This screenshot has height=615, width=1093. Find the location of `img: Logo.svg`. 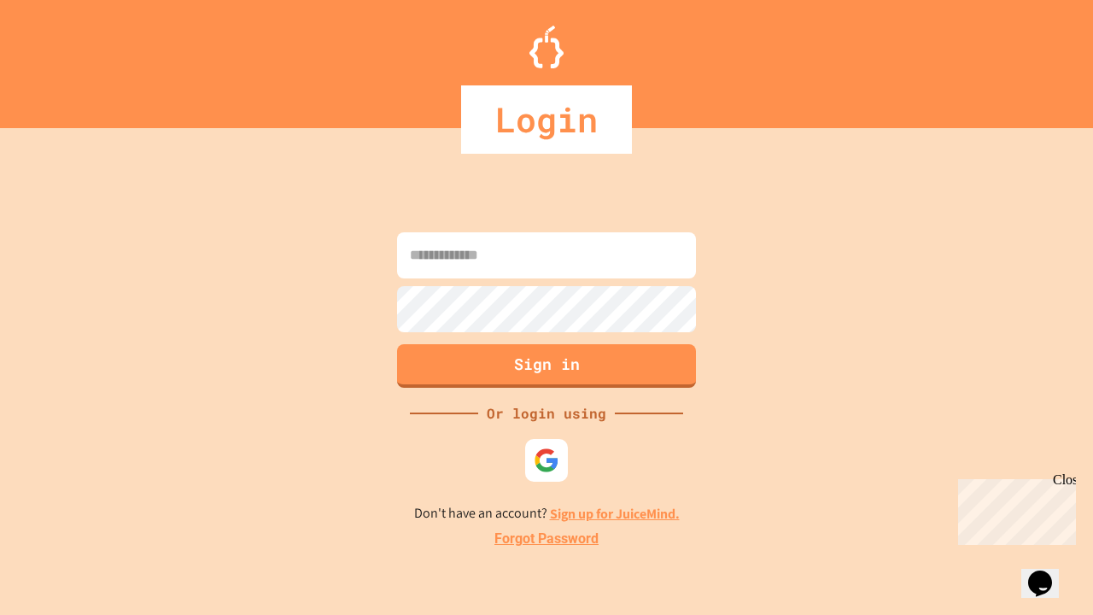

img: Logo.svg is located at coordinates (547, 47).